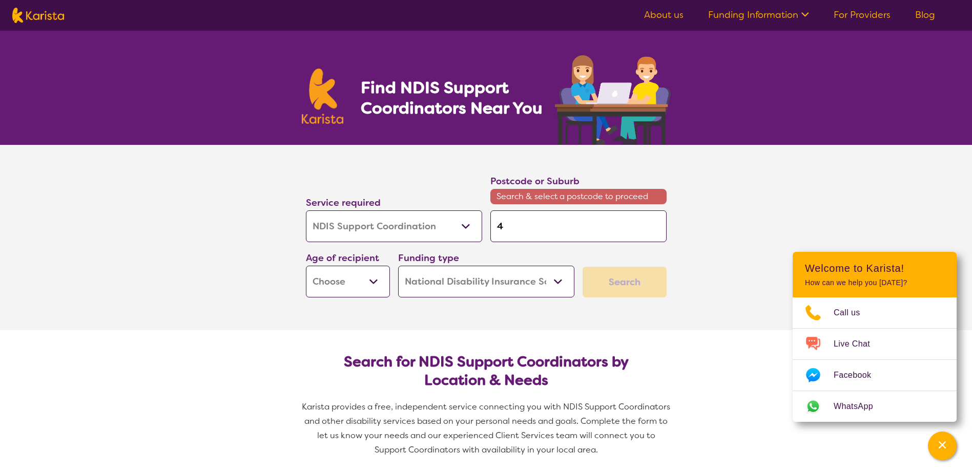 Image resolution: width=972 pixels, height=473 pixels. What do you see at coordinates (858, 375) in the screenshot?
I see `span: Facebook` at bounding box center [858, 375].